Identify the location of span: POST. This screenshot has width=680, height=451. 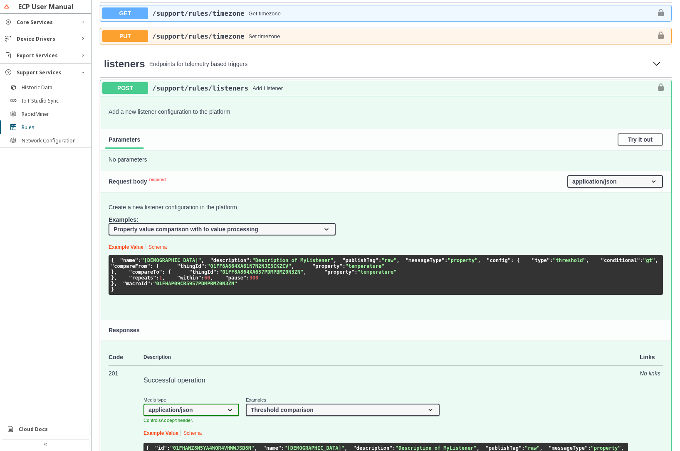
(125, 88).